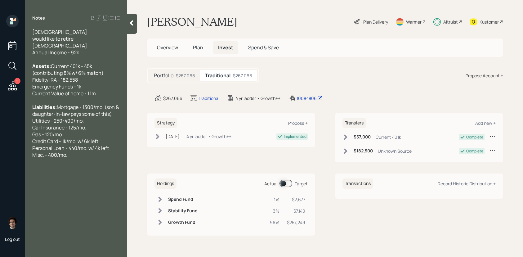 The width and height of the screenshot is (523, 257). I want to click on div: Kustomer, so click(489, 22).